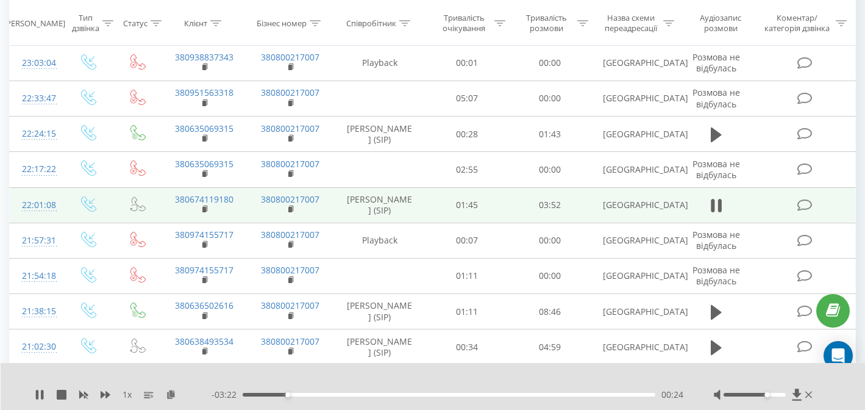 Image resolution: width=865 pixels, height=410 pixels. Describe the element at coordinates (36, 98) in the screenshot. I see `div: 22:33:47` at that location.